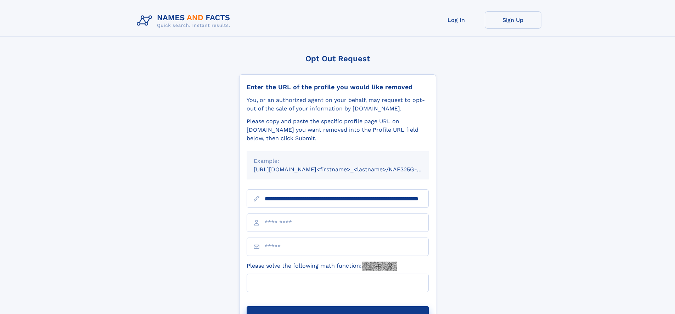 Image resolution: width=675 pixels, height=314 pixels. What do you see at coordinates (337, 104) in the screenshot?
I see `div: You, or an authorized agent on your behalf, may request to opt-out of the sale of your informatio...` at bounding box center [337, 104].